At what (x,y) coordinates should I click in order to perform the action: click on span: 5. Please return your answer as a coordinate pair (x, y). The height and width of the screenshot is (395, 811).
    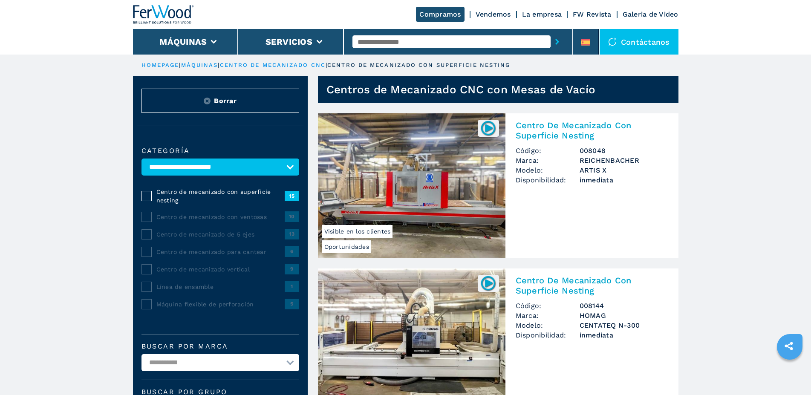
    Looking at the image, I should click on (292, 304).